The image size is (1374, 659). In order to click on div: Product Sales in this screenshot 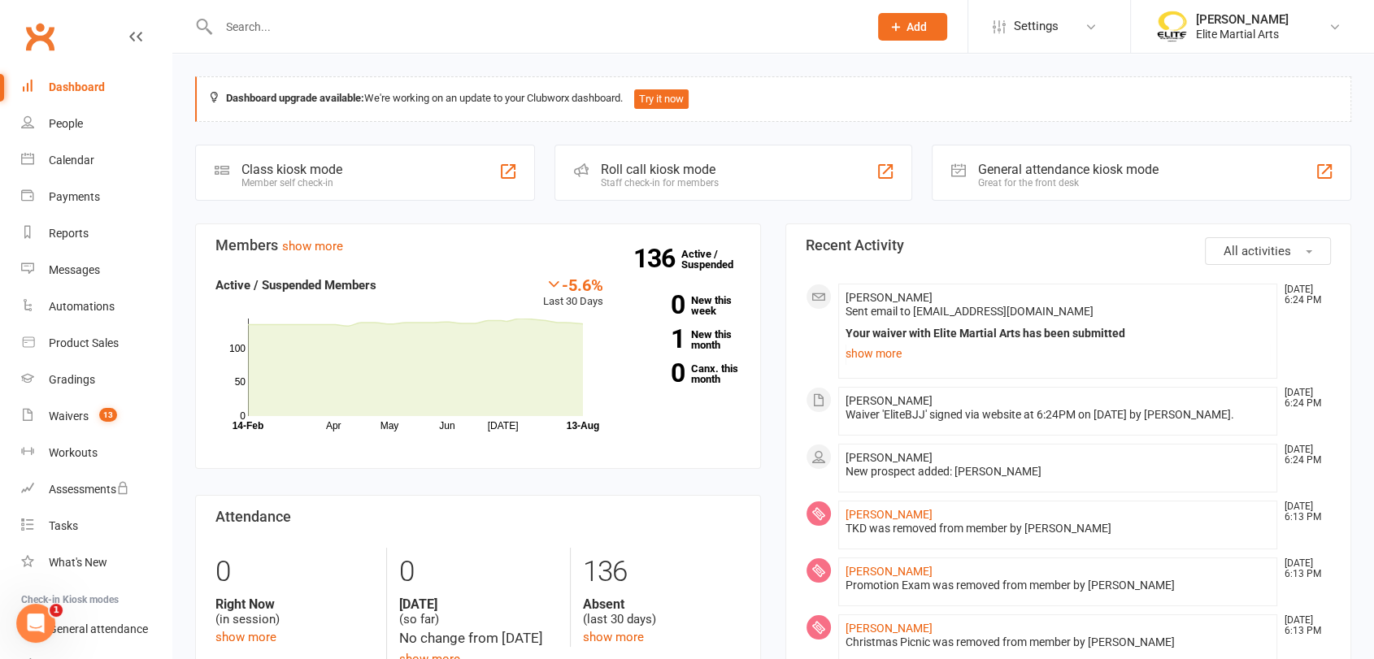, I will do `click(84, 343)`.